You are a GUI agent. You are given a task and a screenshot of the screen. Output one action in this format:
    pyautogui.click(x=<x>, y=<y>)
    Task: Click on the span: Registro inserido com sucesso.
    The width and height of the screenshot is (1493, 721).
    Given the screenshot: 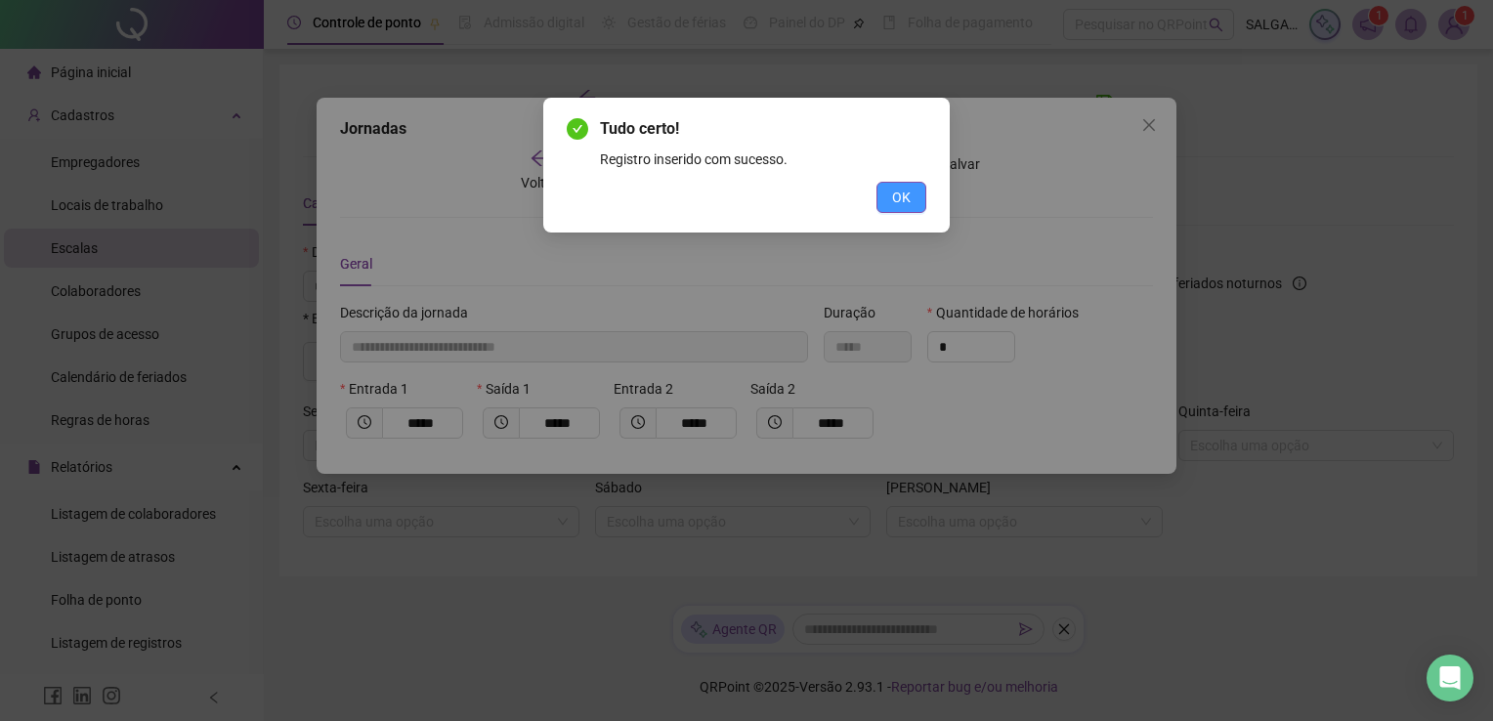 What is the action you would take?
    pyautogui.click(x=694, y=159)
    